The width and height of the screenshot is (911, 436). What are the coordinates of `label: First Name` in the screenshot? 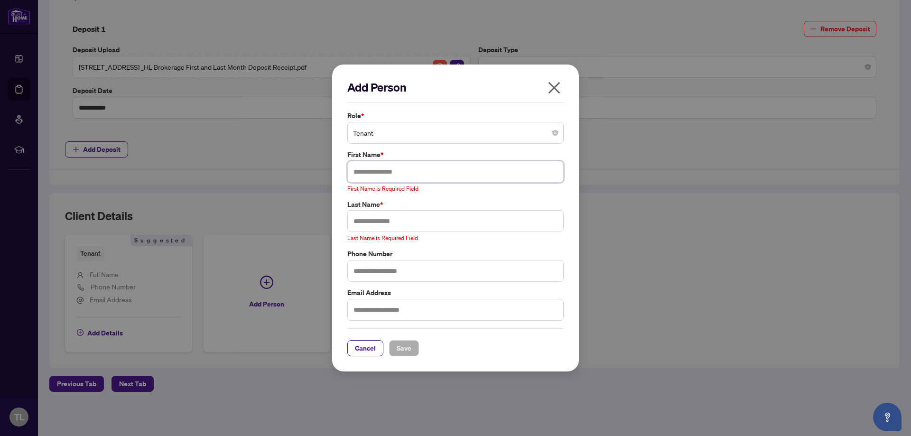 It's located at (456, 155).